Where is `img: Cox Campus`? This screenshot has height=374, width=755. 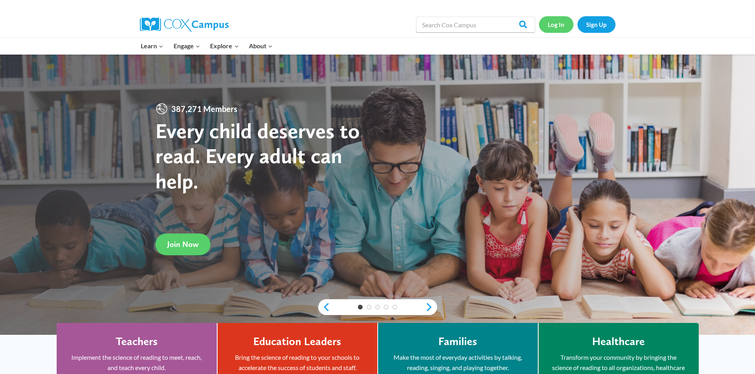
img: Cox Campus is located at coordinates (184, 25).